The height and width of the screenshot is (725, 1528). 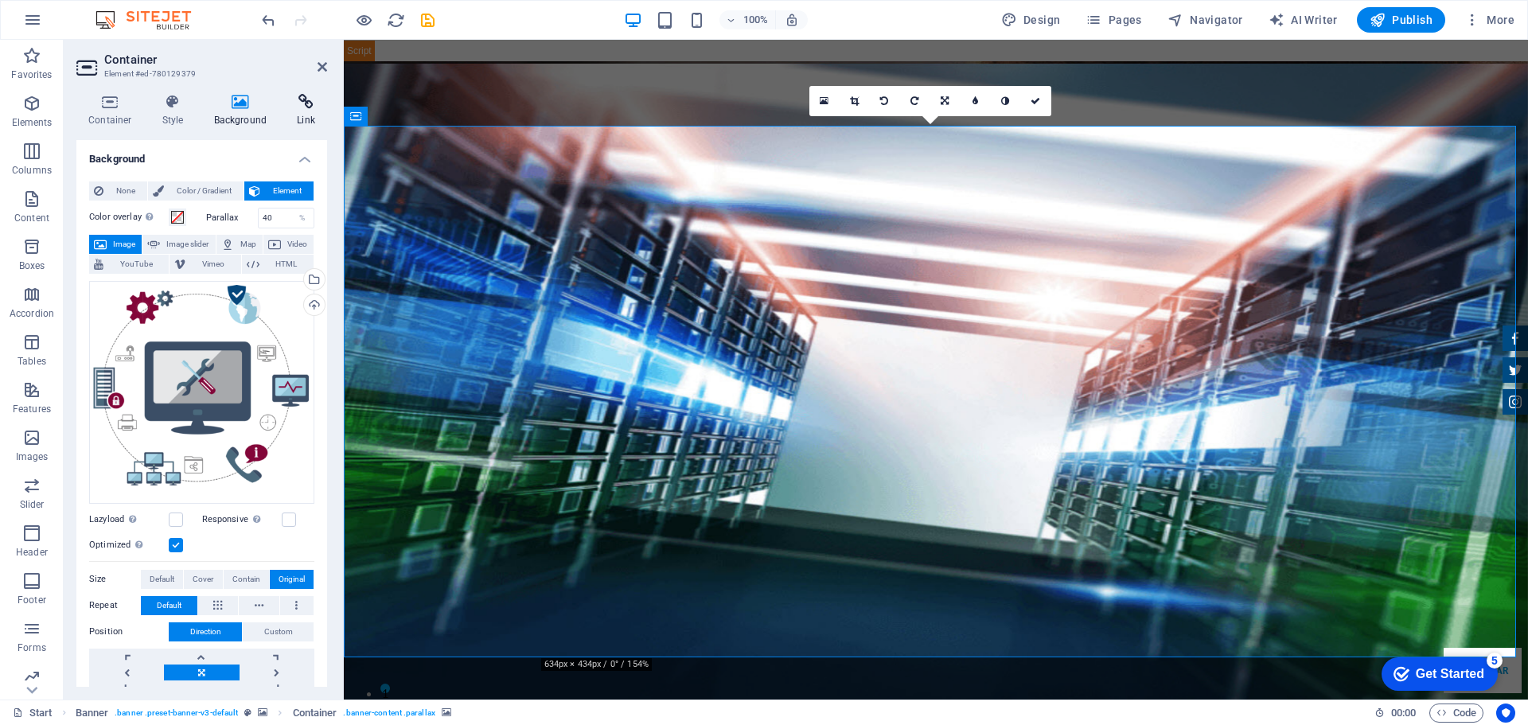 I want to click on h3: Element #ed-780129379, so click(x=200, y=74).